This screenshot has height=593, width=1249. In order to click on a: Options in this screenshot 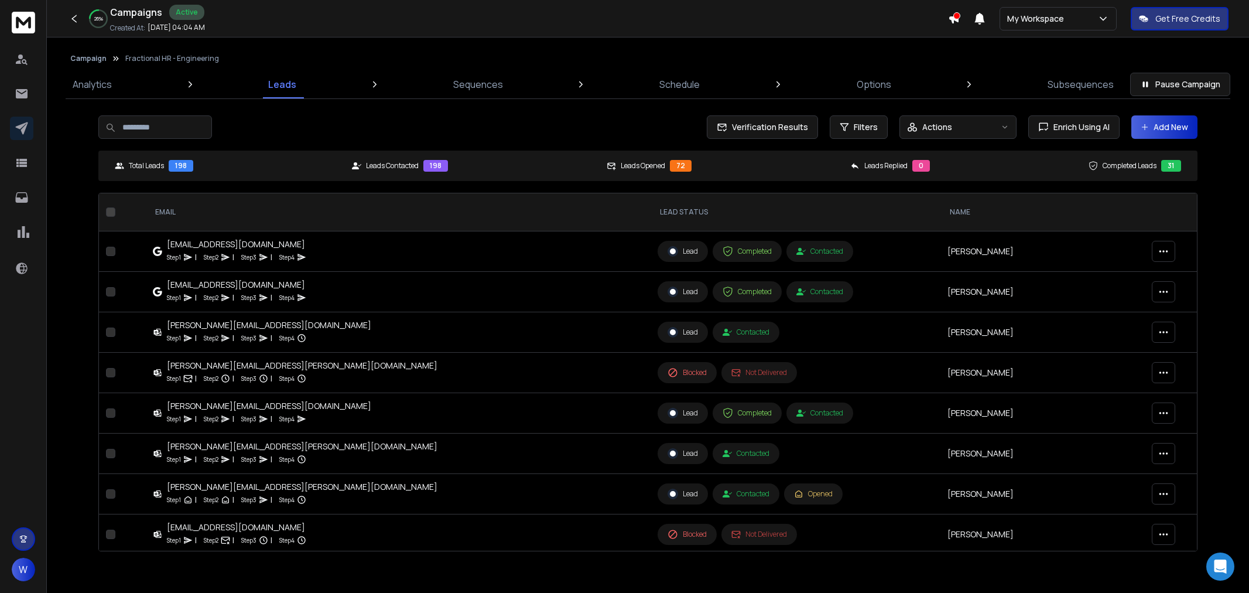, I will do `click(874, 84)`.